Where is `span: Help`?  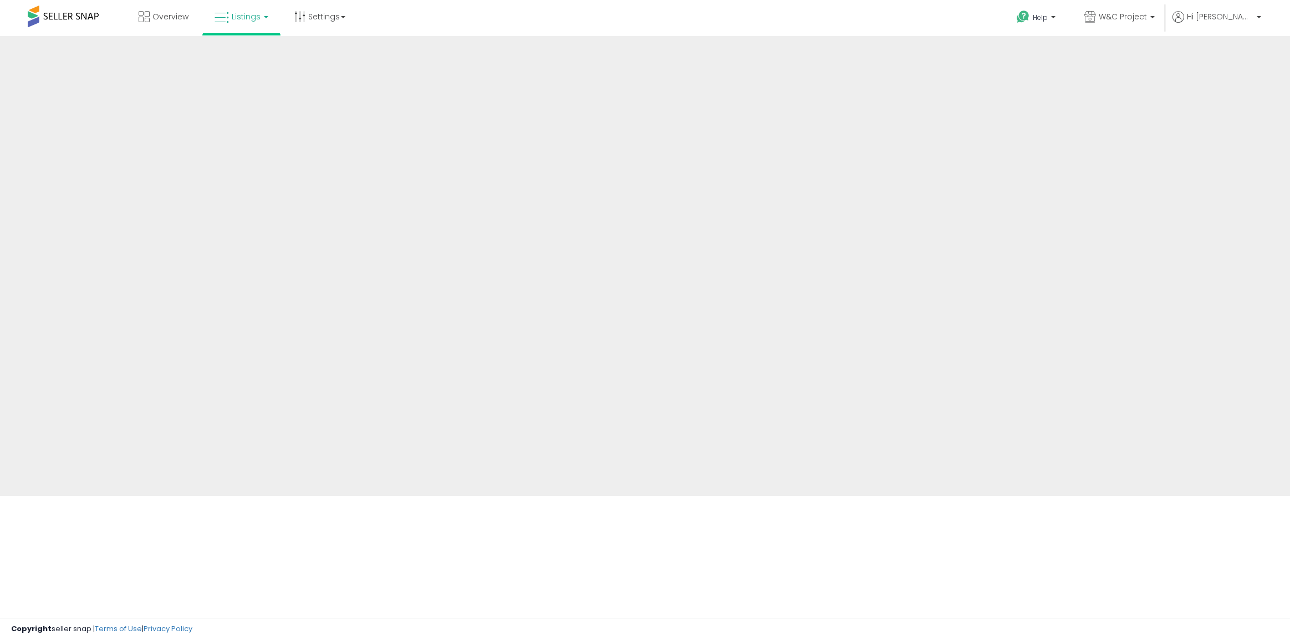 span: Help is located at coordinates (1040, 17).